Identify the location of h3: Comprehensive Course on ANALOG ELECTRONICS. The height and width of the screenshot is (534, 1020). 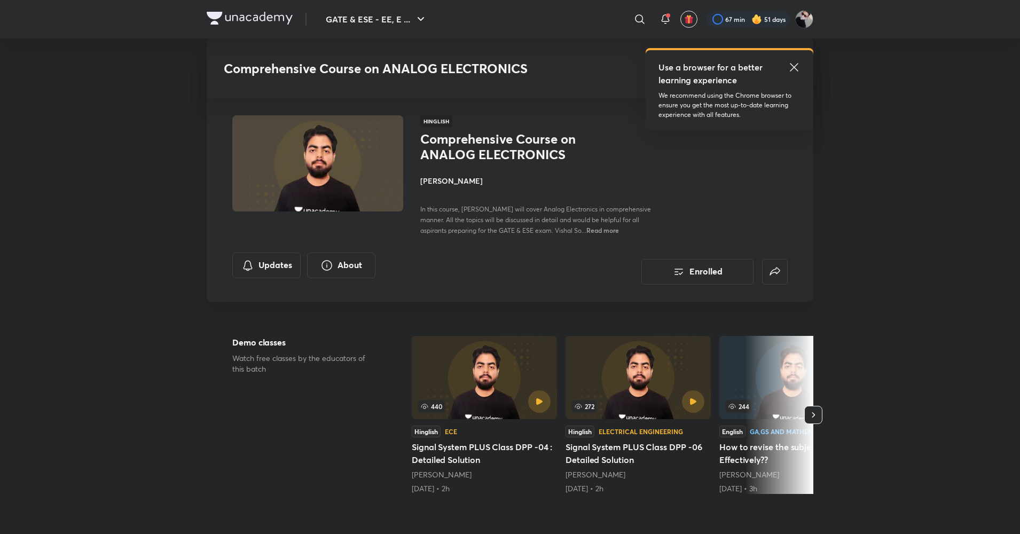
(433, 68).